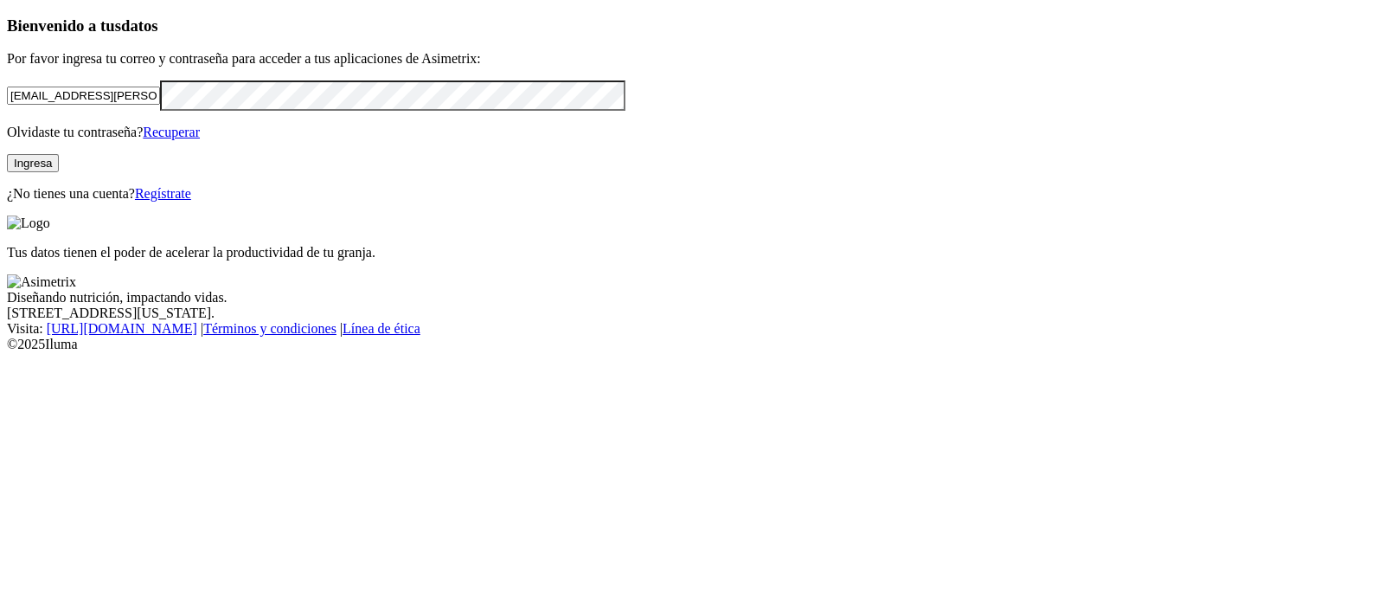 The height and width of the screenshot is (605, 1384). I want to click on p: Olvidaste tu contraseña?, so click(692, 132).